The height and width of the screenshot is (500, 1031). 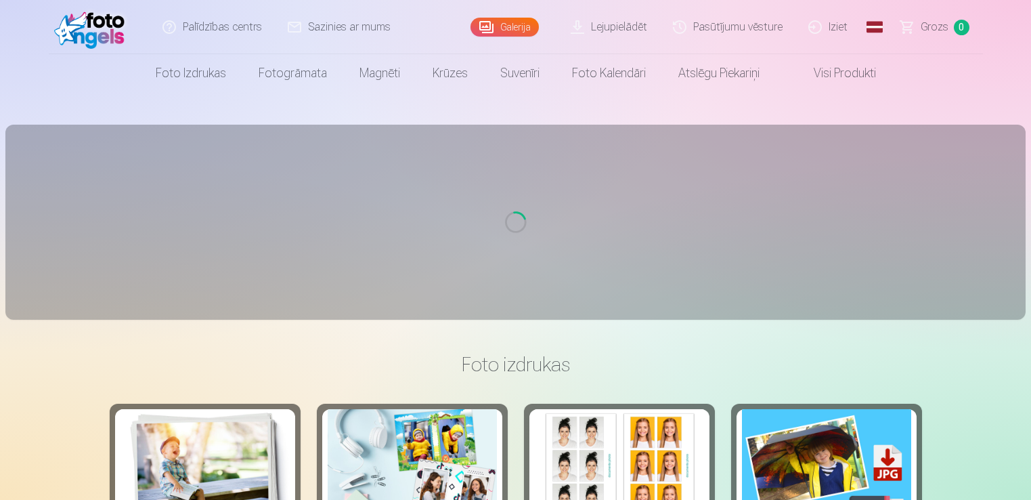 I want to click on a: Suvenīri, so click(x=520, y=73).